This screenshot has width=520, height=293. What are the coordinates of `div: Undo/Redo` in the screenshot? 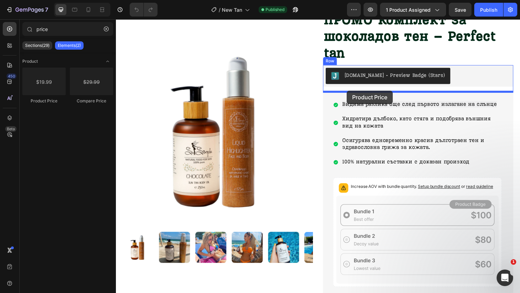 It's located at (144, 10).